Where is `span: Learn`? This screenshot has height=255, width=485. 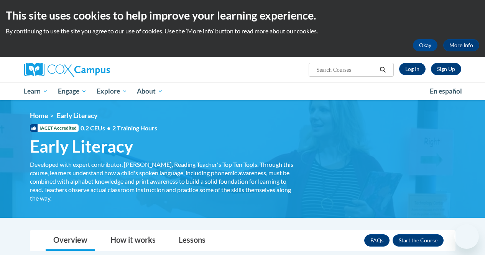 span: Learn is located at coordinates (36, 91).